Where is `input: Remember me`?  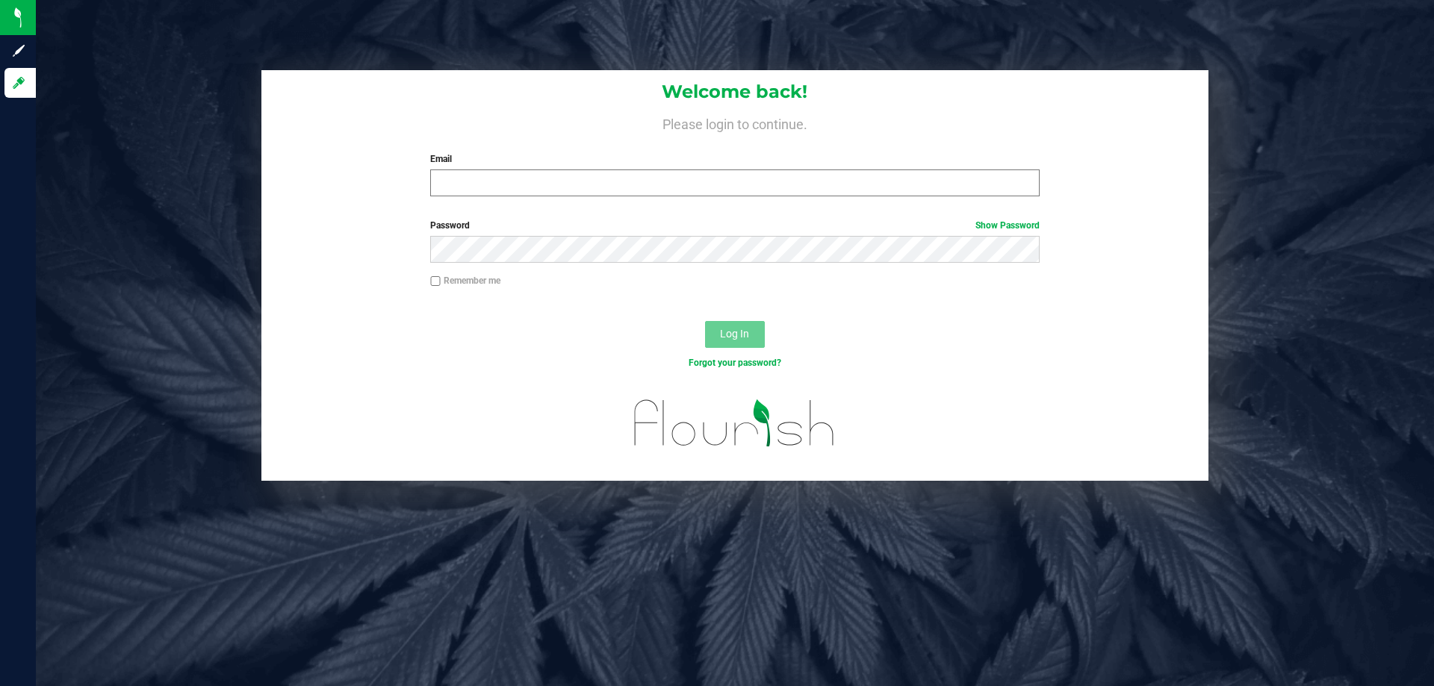
input: Remember me is located at coordinates (435, 282).